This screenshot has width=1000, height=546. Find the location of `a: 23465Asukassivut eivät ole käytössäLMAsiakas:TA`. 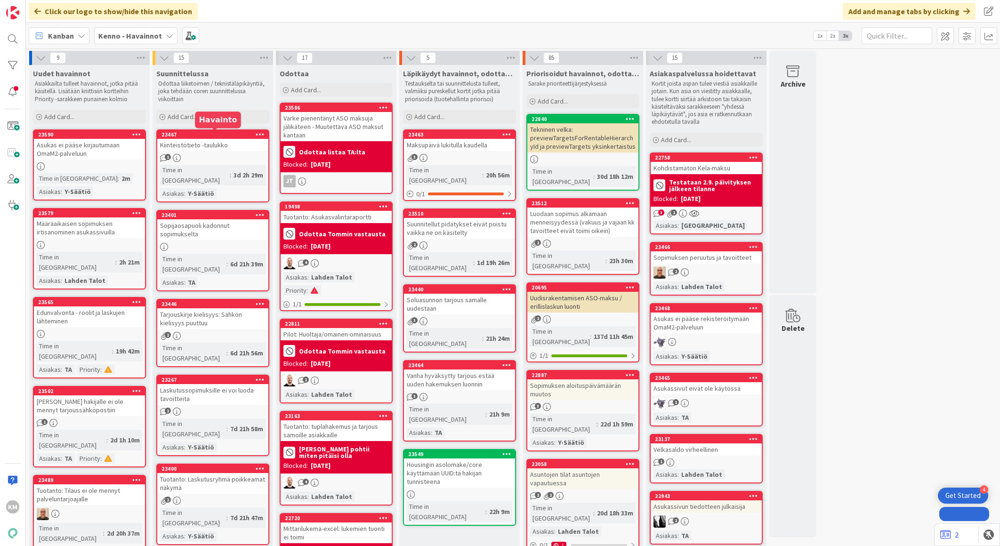

a: 23465Asukassivut eivät ole käytössäLMAsiakas:TA is located at coordinates (706, 400).